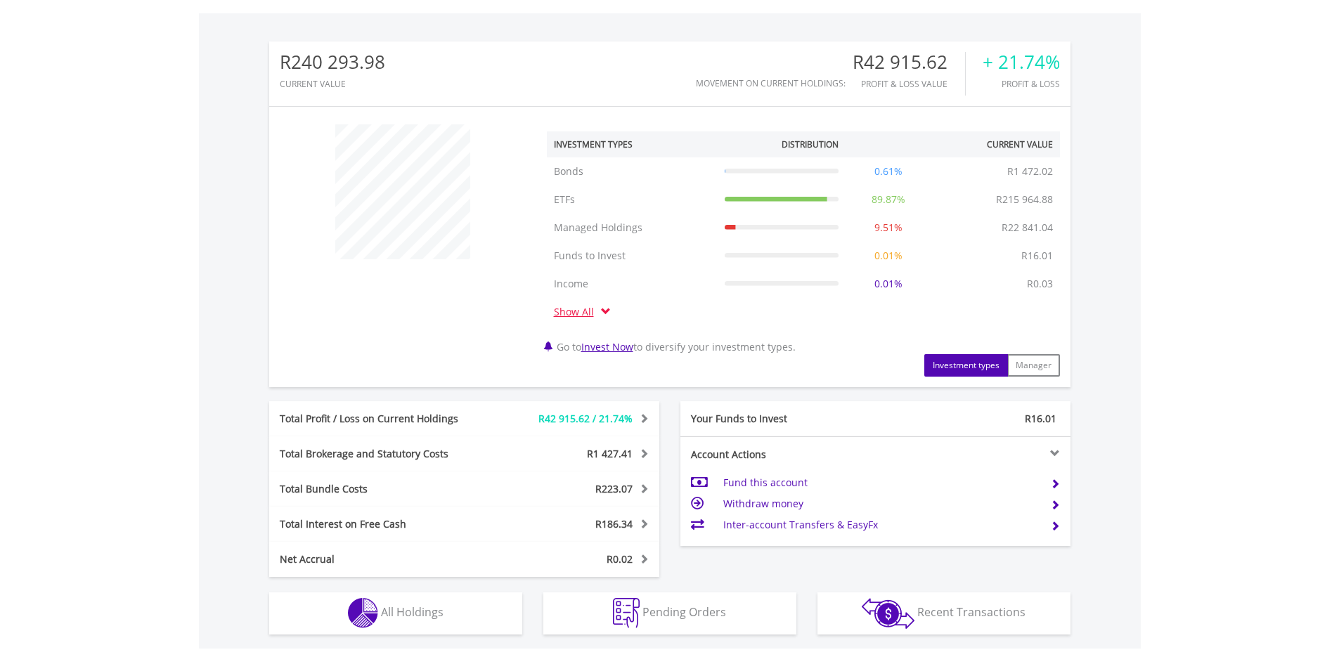 The height and width of the screenshot is (664, 1339). What do you see at coordinates (909, 62) in the screenshot?
I see `div: R42 915.62` at bounding box center [909, 62].